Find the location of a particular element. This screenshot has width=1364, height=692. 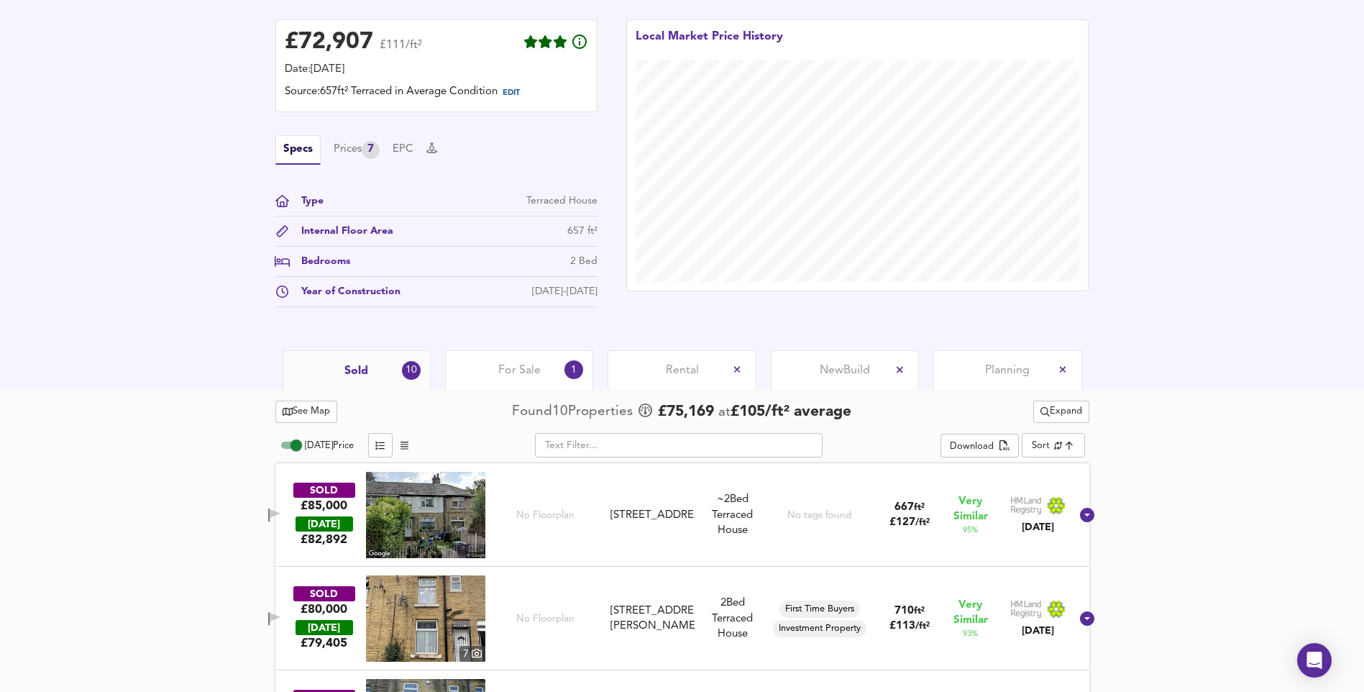

span: Planning is located at coordinates (1008, 370).